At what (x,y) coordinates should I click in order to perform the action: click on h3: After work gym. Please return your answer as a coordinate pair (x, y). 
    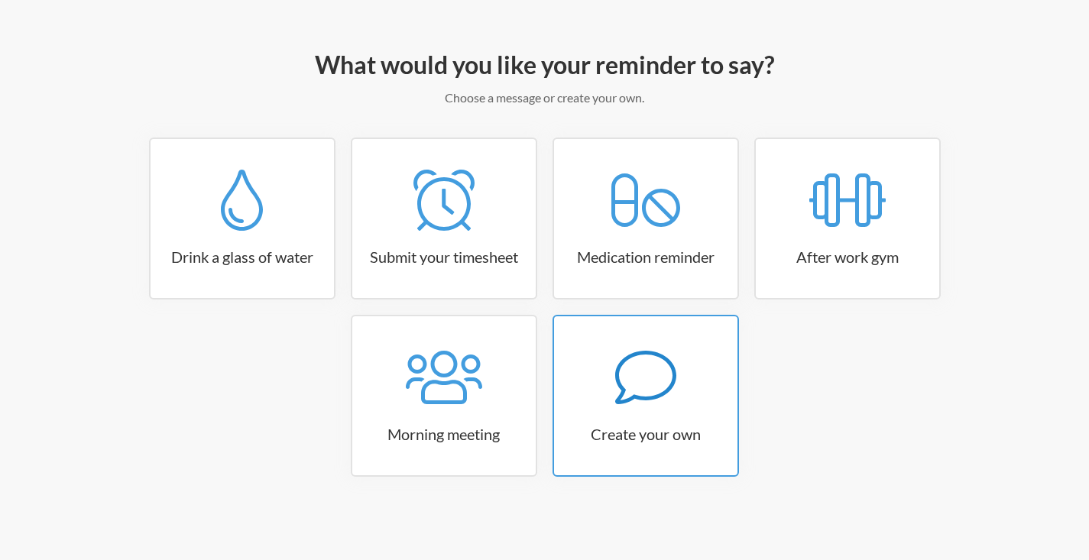
    Looking at the image, I should click on (848, 257).